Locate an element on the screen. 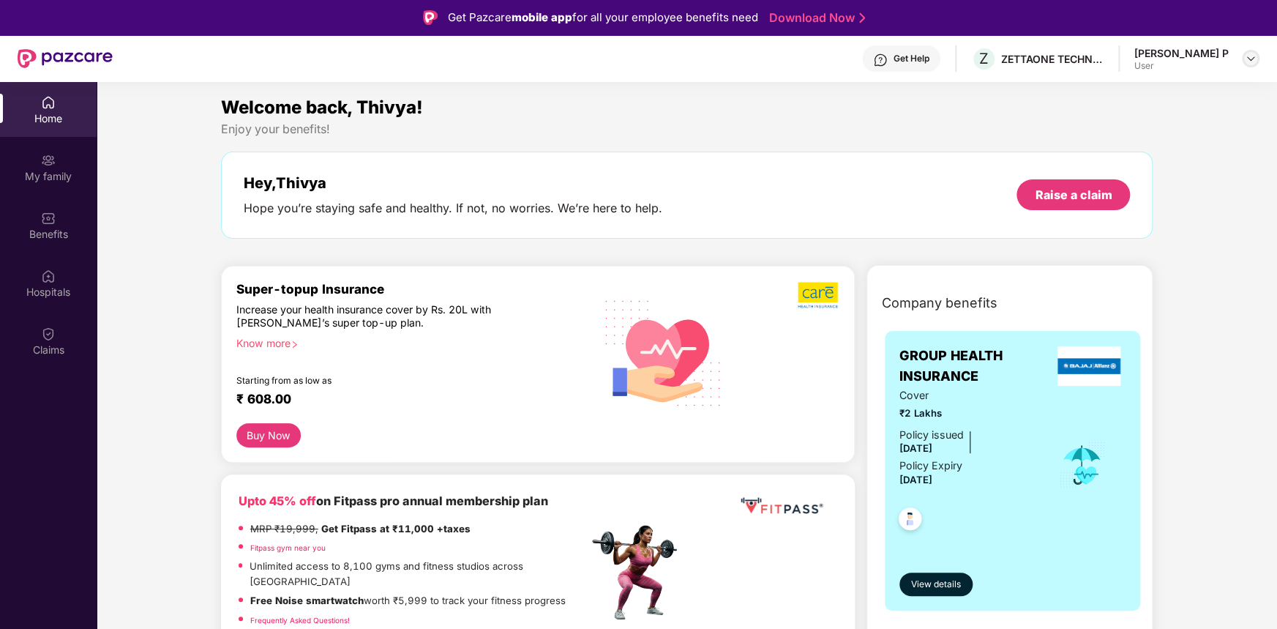  div: Hope you’re staying safe and healthy. If not, no worries. We’re here to help. is located at coordinates (453, 208).